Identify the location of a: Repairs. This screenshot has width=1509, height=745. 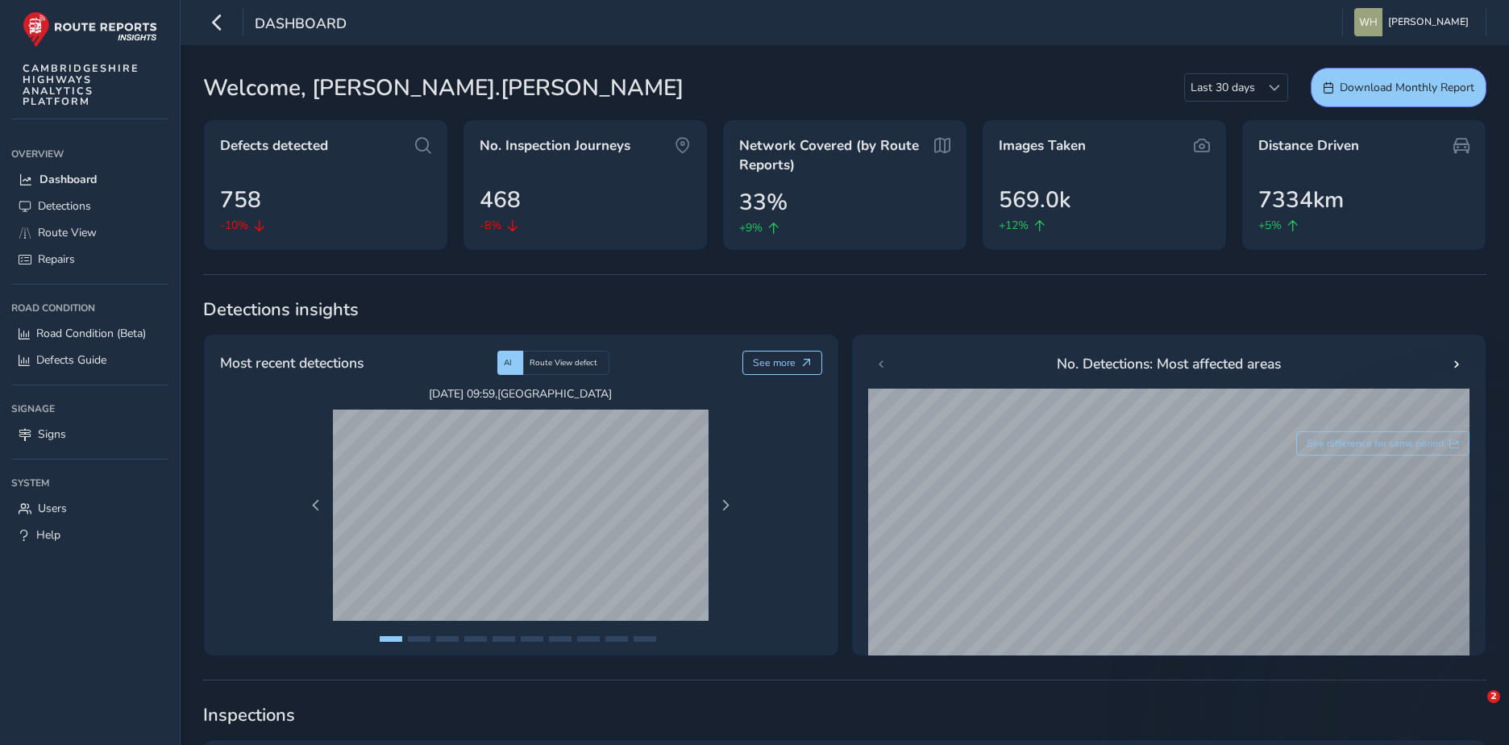
(90, 259).